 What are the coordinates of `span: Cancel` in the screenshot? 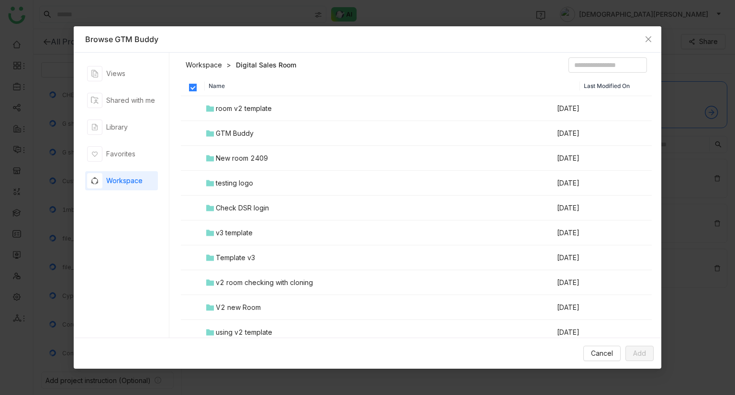 It's located at (602, 354).